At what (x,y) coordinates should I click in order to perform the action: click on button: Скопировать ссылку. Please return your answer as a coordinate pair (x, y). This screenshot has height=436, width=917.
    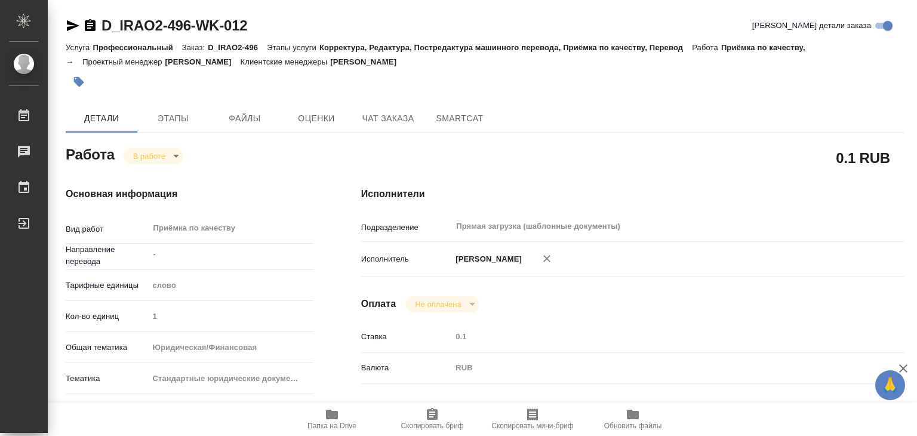
    Looking at the image, I should click on (90, 26).